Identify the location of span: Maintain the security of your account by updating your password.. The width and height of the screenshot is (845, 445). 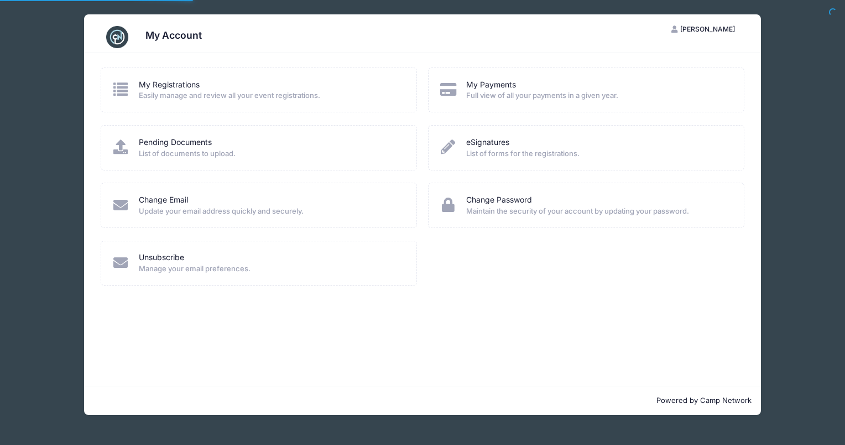
(598, 211).